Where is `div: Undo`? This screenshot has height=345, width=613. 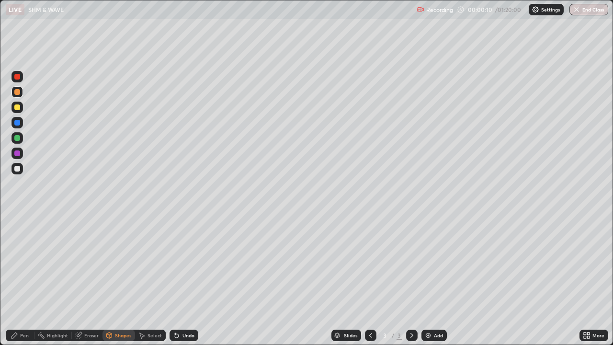
div: Undo is located at coordinates (188, 335).